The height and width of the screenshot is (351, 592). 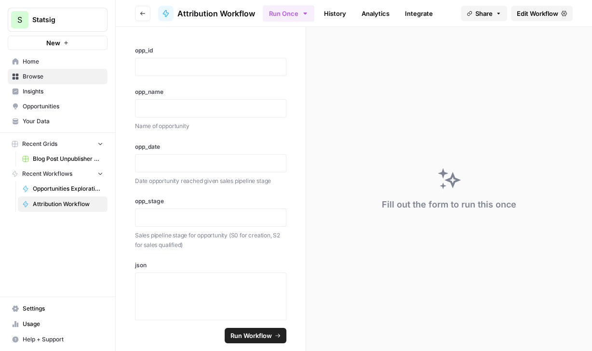 I want to click on button: Recent Workflows, so click(x=57, y=174).